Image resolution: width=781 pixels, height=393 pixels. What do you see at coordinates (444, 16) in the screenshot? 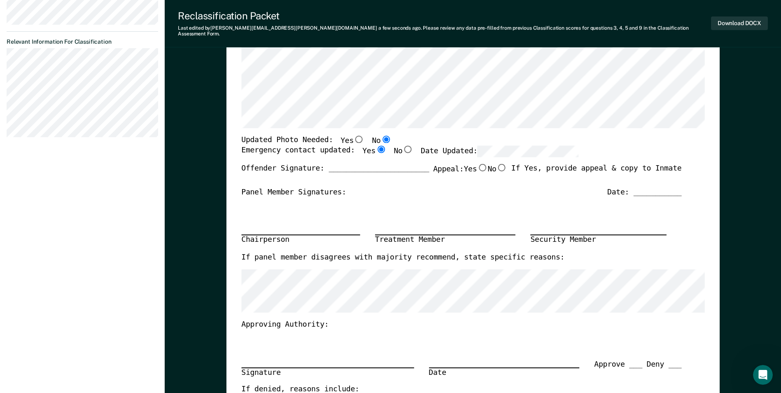
I see `div: Reclassification Packet` at bounding box center [444, 16].